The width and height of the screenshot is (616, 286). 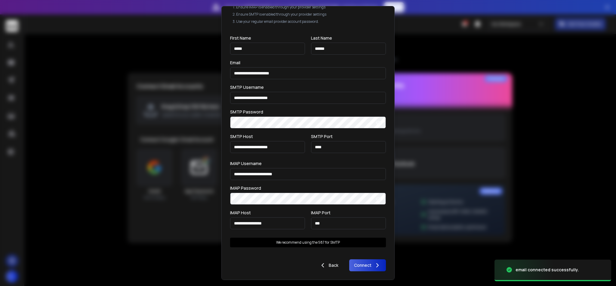 What do you see at coordinates (547, 270) in the screenshot?
I see `div: email connected successfully.` at bounding box center [547, 270].